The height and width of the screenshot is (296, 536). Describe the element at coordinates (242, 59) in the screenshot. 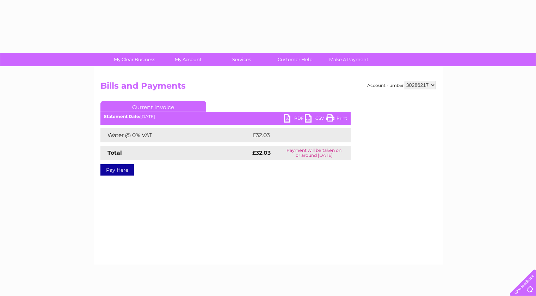

I see `a: Services` at that location.